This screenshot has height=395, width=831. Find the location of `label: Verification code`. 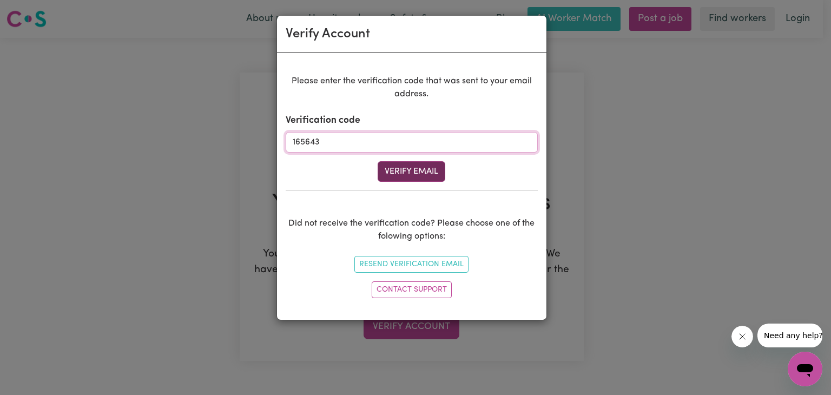

label: Verification code is located at coordinates (323, 121).